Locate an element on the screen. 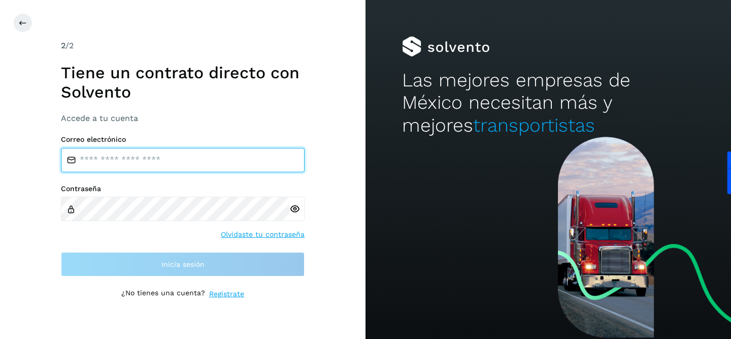 This screenshot has width=731, height=339. label: Contraseña is located at coordinates (183, 188).